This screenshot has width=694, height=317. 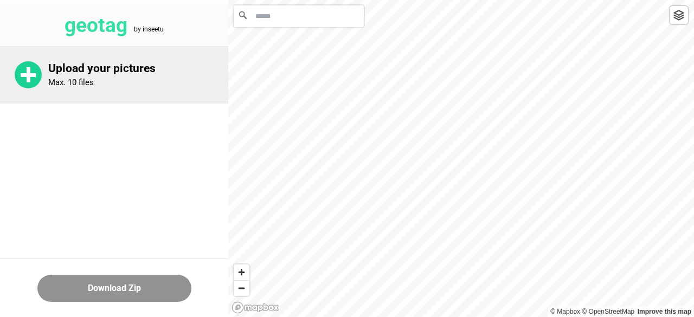 What do you see at coordinates (299, 16) in the screenshot?
I see `input: Search` at bounding box center [299, 16].